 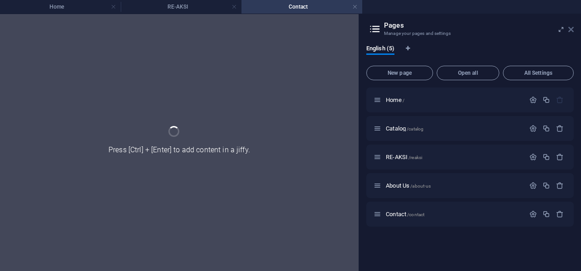 What do you see at coordinates (538, 73) in the screenshot?
I see `button: All Settings` at bounding box center [538, 73].